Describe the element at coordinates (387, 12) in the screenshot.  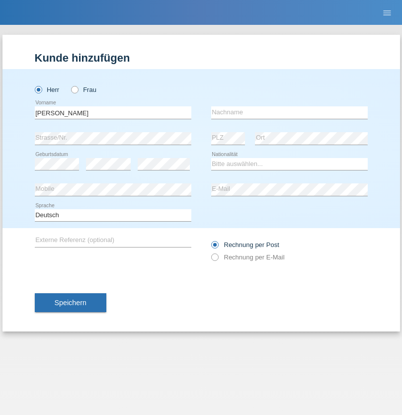
I see `a: menu` at that location.